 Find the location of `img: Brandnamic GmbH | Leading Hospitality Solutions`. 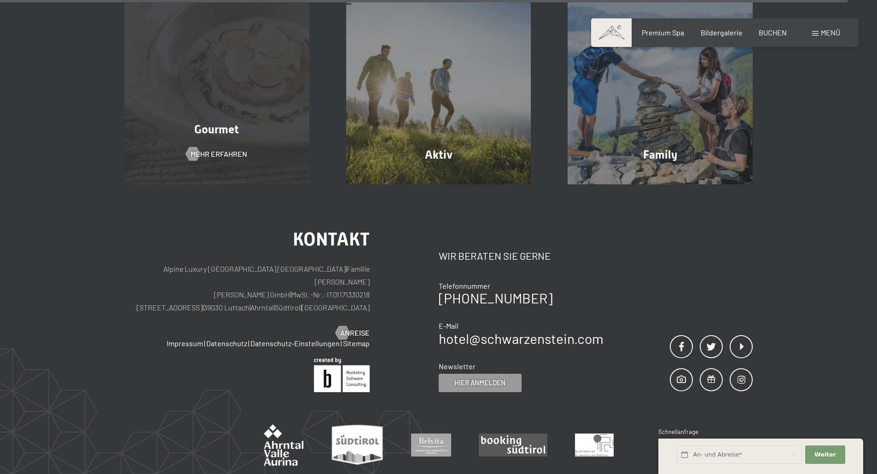

img: Brandnamic GmbH | Leading Hospitality Solutions is located at coordinates (341, 375).